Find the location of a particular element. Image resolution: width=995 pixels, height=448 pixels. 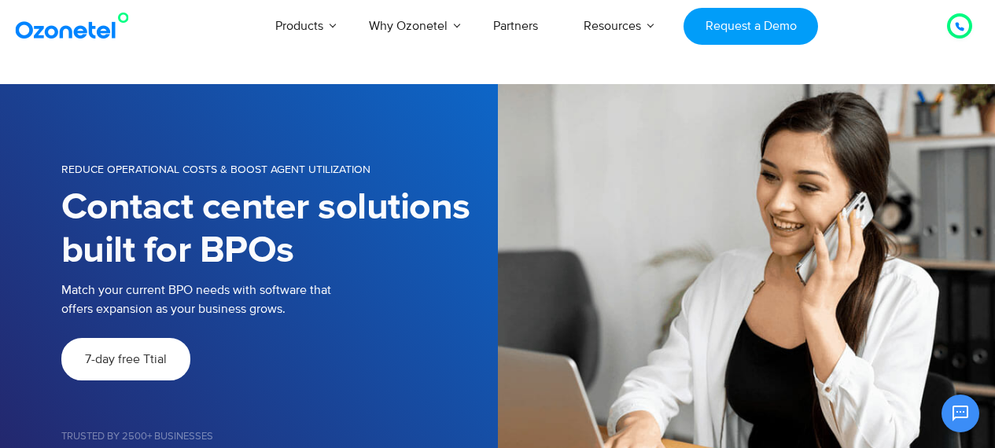

span: 7-day free Ttial is located at coordinates (126, 359).